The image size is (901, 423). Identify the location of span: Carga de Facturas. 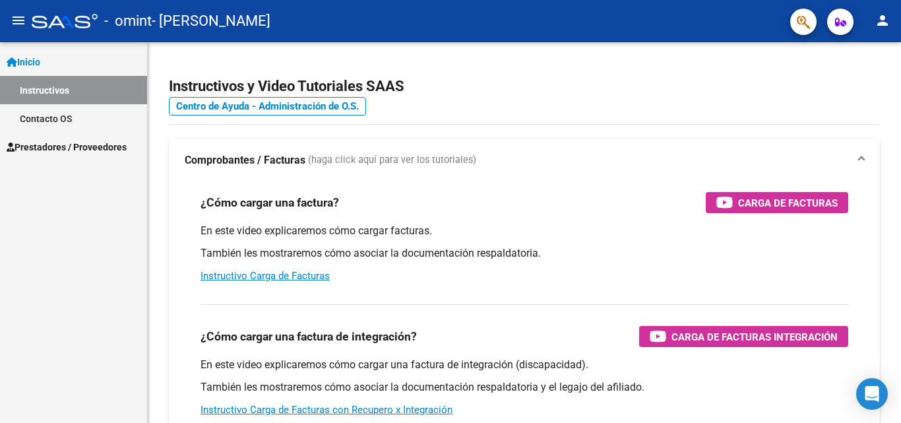
(788, 202).